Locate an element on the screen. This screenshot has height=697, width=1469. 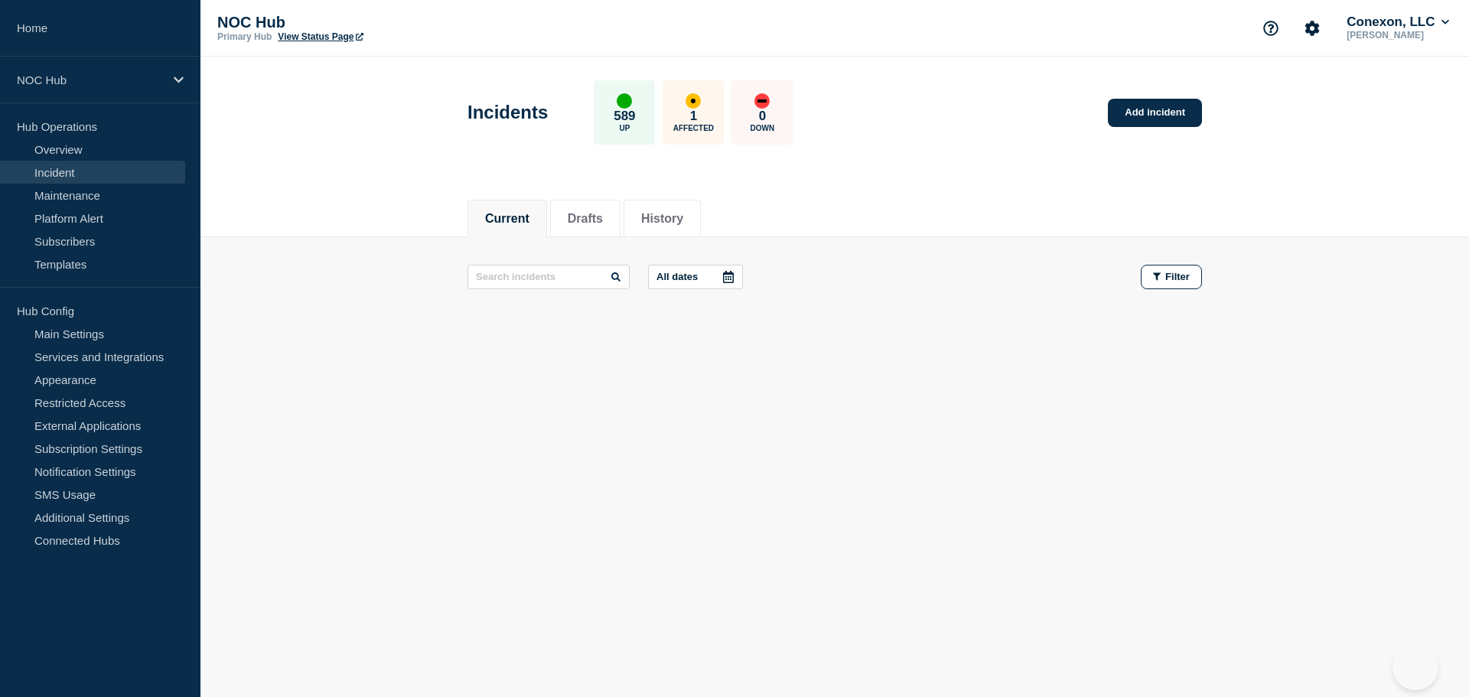
a: Add incident is located at coordinates (1154, 112).